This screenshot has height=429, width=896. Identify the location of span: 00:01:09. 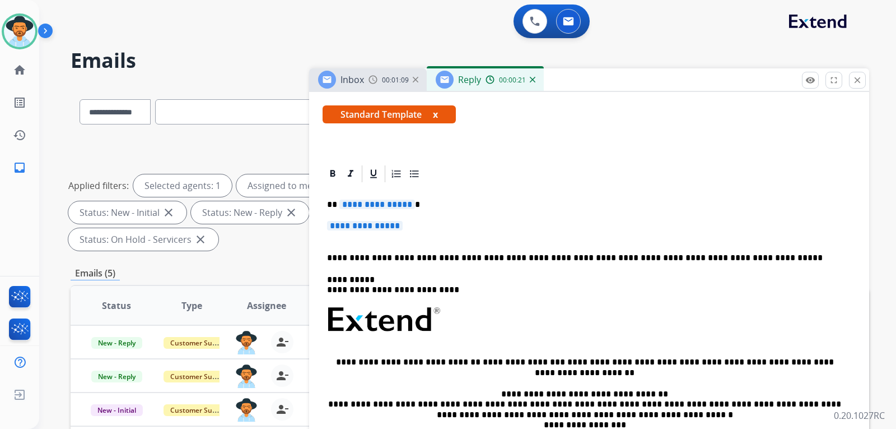
(396, 80).